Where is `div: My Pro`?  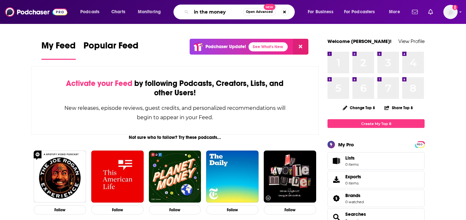
div: My Pro is located at coordinates (346, 145).